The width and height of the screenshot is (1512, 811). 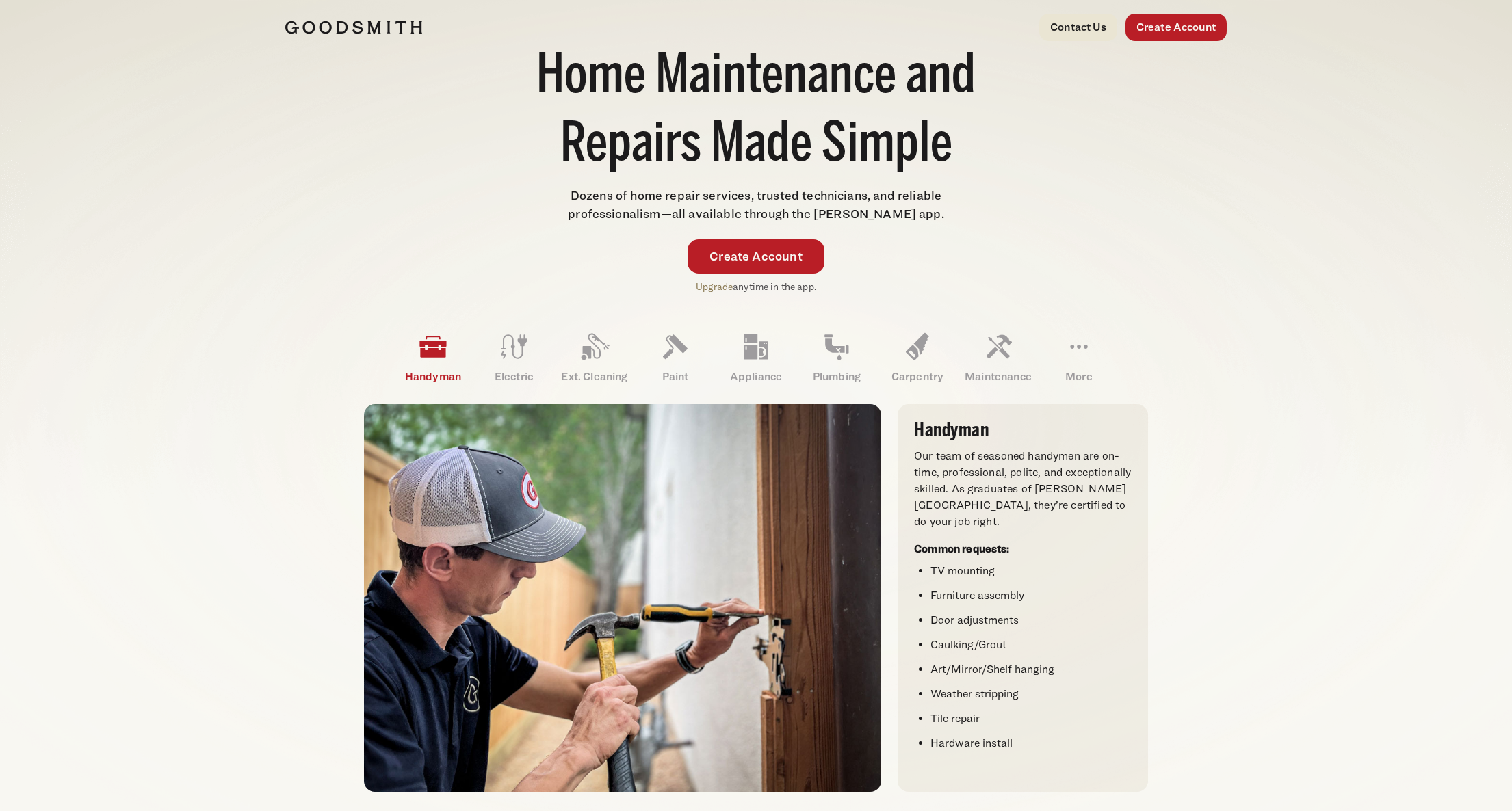 What do you see at coordinates (1023, 430) in the screenshot?
I see `h3: Handyman` at bounding box center [1023, 430].